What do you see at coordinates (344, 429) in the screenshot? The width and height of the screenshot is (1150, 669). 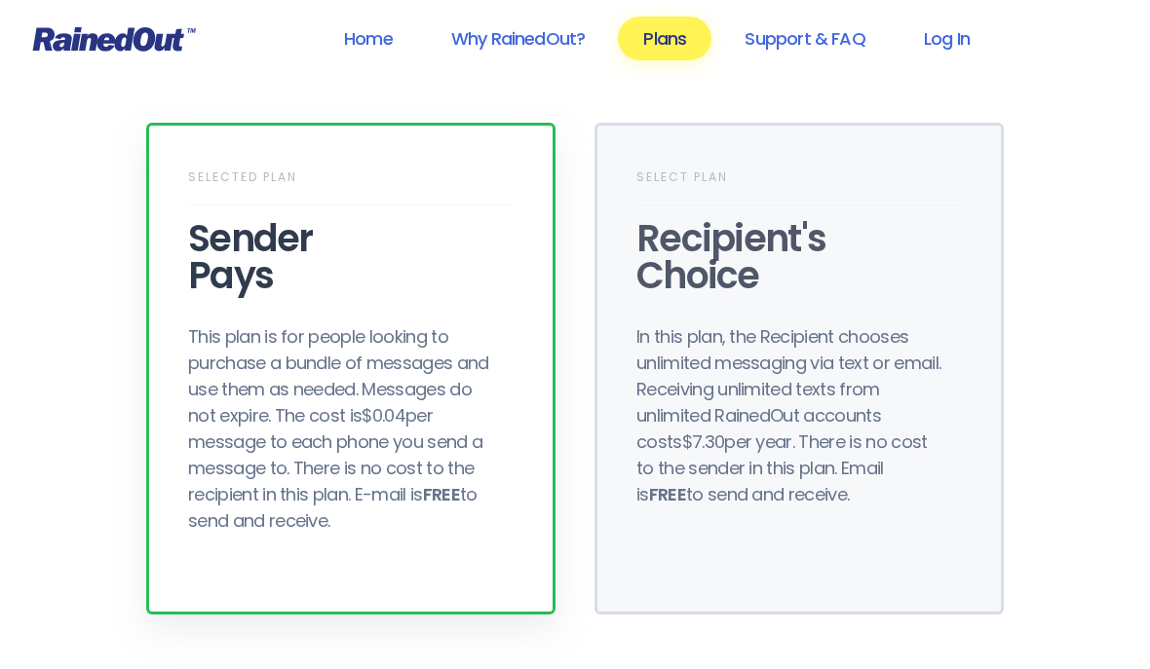 I see `div: This plan is for people looking to purchase a bundle of messages and use them as needed. Messages...` at bounding box center [344, 429].